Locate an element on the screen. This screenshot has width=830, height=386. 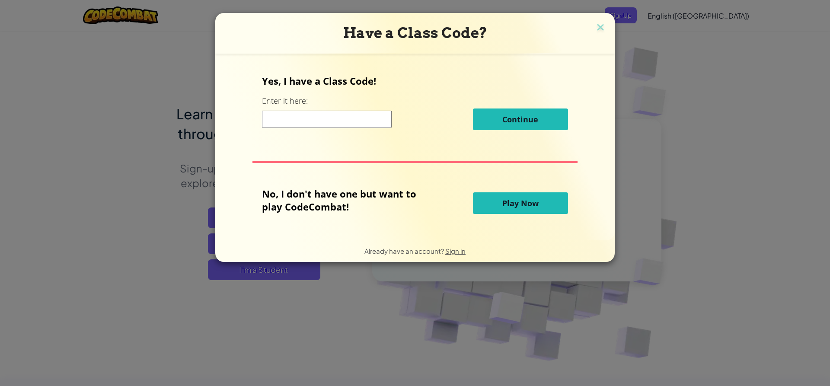
p: Yes, I have a Class Code! is located at coordinates (415, 81).